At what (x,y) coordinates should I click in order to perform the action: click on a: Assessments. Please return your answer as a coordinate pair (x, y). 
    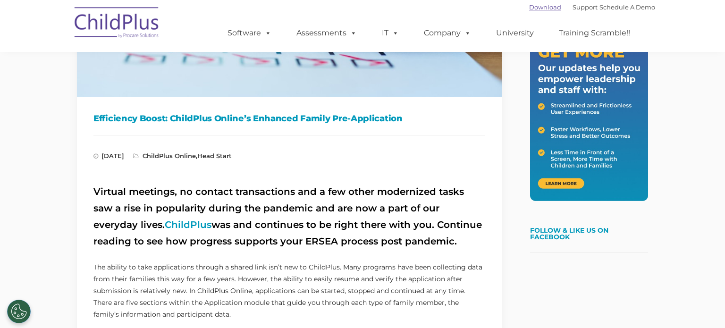
    Looking at the image, I should click on (327, 33).